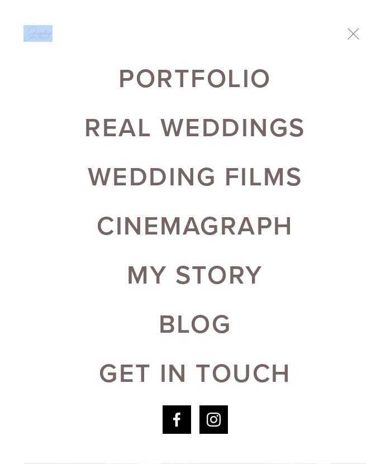 This screenshot has height=464, width=390. What do you see at coordinates (194, 127) in the screenshot?
I see `a: Real Weddings` at bounding box center [194, 127].